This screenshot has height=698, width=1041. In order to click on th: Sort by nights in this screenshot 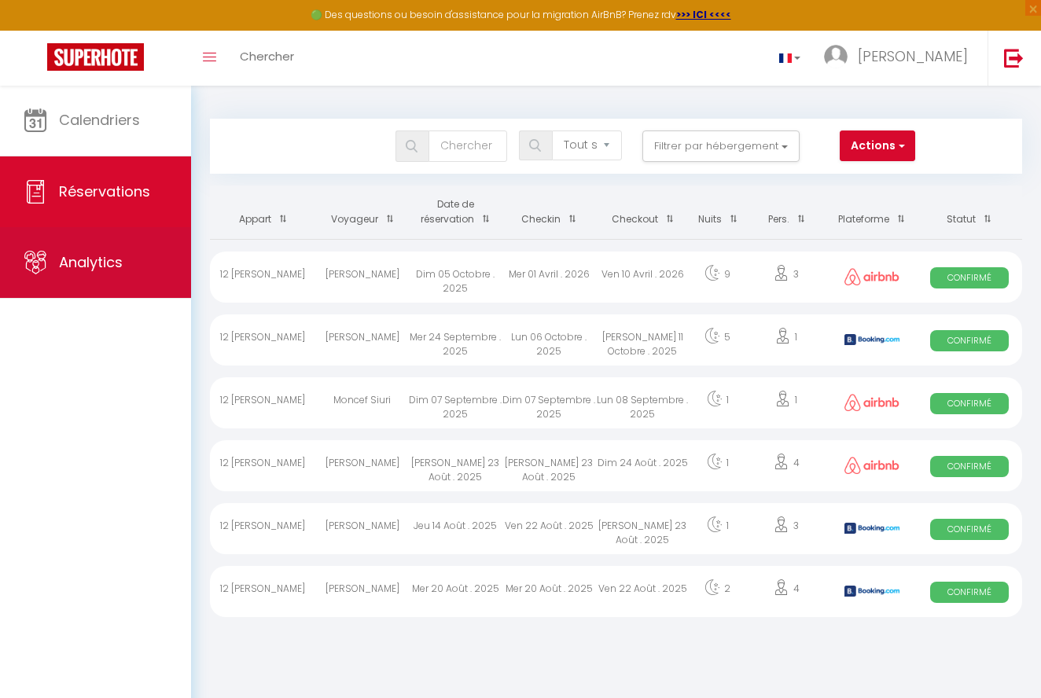, I will do `click(718, 212)`.